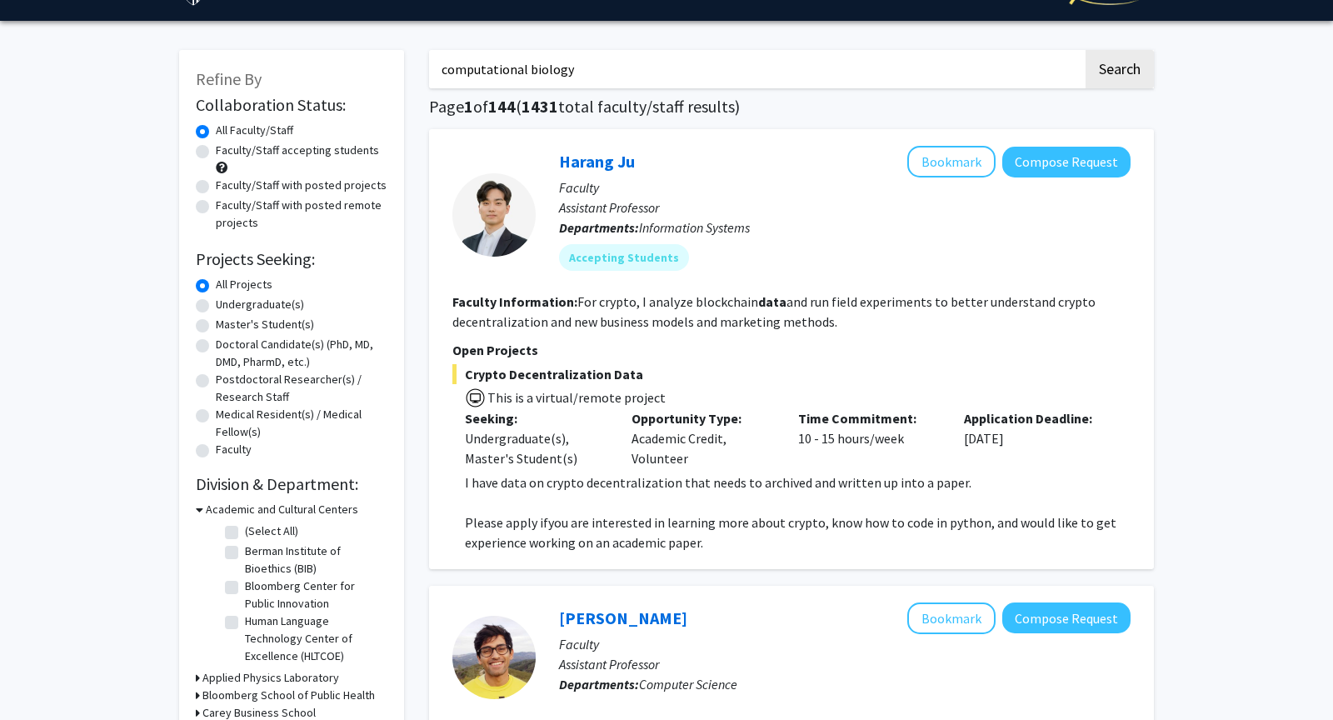 The width and height of the screenshot is (1333, 720). Describe the element at coordinates (756, 69) in the screenshot. I see `input: Search Keywords` at that location.